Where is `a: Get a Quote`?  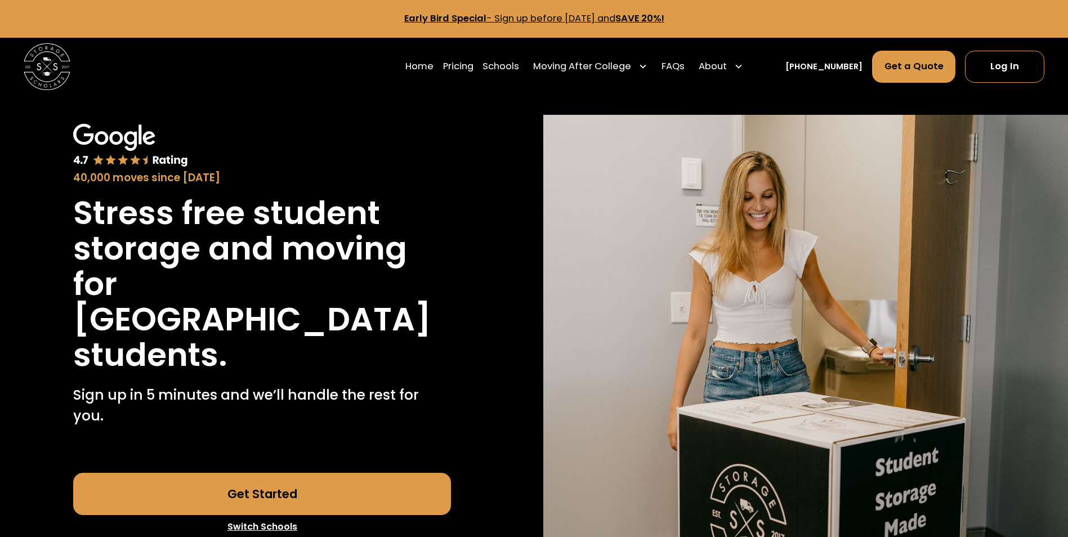 a: Get a Quote is located at coordinates (914, 66).